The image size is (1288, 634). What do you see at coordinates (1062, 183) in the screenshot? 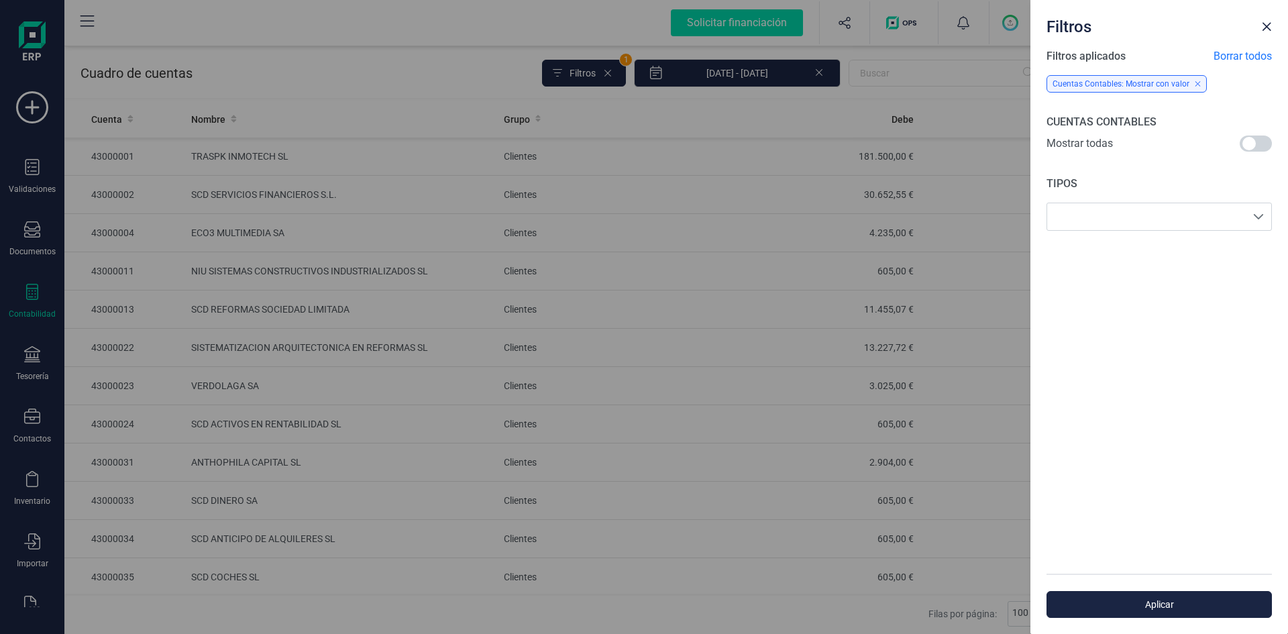
I see `span: TIPOS` at bounding box center [1062, 183].